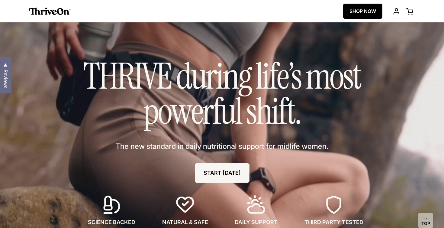  What do you see at coordinates (425, 223) in the screenshot?
I see `span: Top` at bounding box center [425, 223].